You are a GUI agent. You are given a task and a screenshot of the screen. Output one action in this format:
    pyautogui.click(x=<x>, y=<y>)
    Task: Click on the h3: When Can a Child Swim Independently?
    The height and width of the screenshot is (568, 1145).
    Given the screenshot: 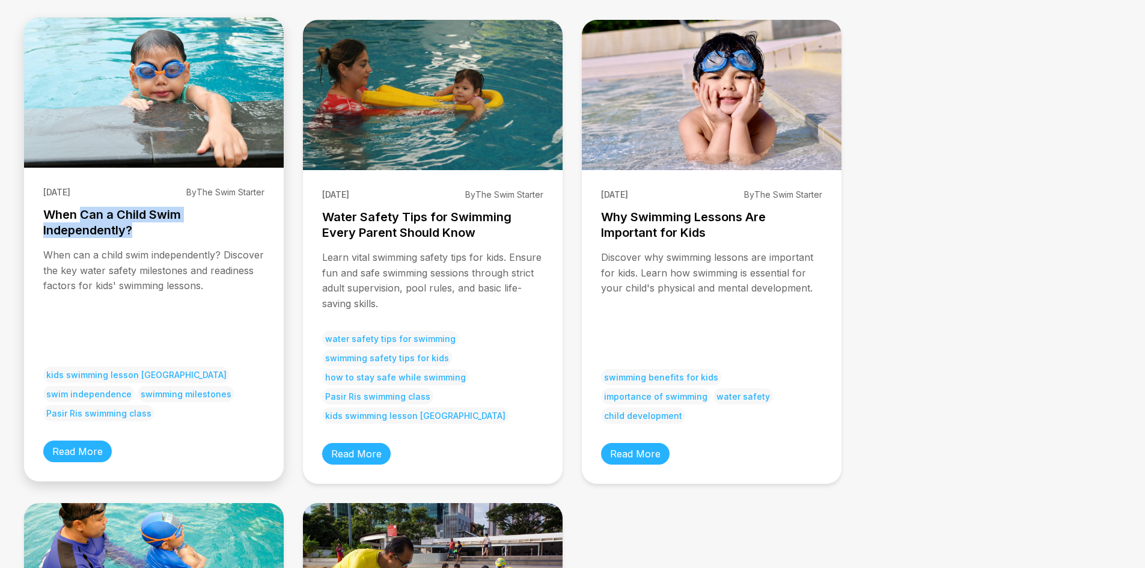 What is the action you would take?
    pyautogui.click(x=154, y=222)
    